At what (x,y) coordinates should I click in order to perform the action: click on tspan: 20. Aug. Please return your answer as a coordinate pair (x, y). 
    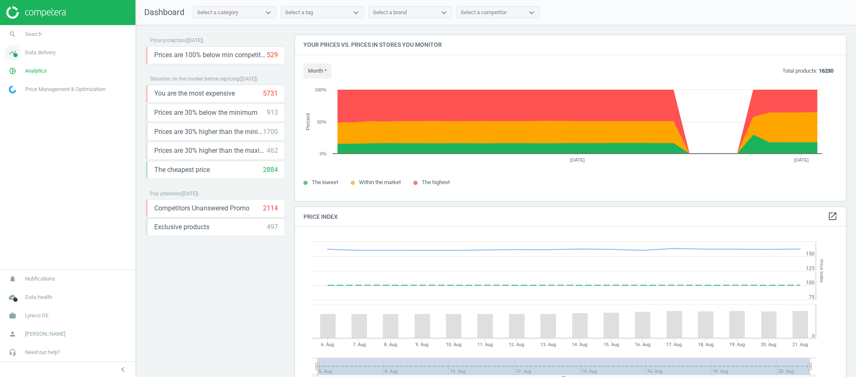
    Looking at the image, I should click on (768, 345).